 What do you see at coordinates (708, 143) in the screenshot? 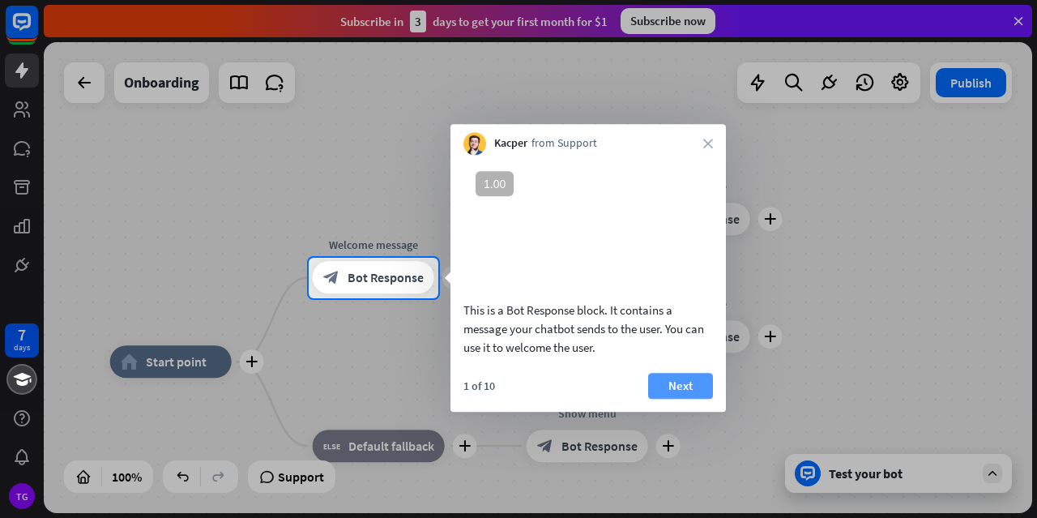
I see `i: close` at bounding box center [708, 143].